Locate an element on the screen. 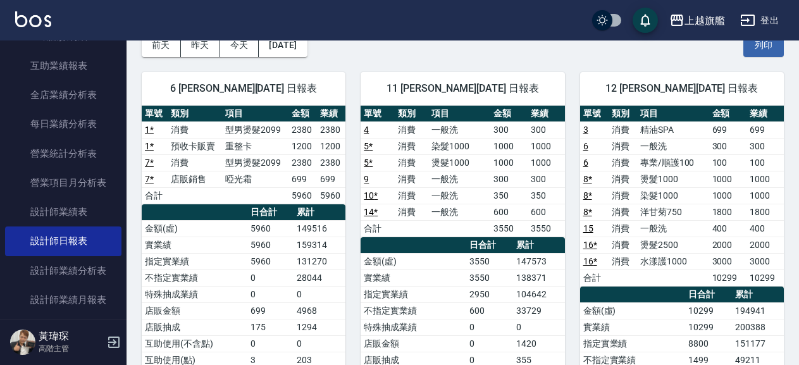 Image resolution: width=799 pixels, height=365 pixels. td: 實業績 is located at coordinates (413, 278).